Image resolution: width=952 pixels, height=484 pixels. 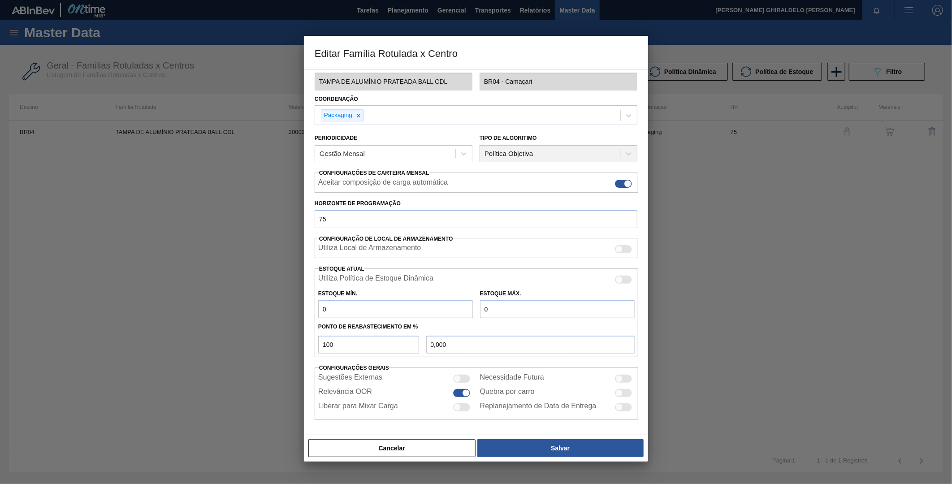 I want to click on span: Configuração de Local de Armazenamento, so click(x=386, y=239).